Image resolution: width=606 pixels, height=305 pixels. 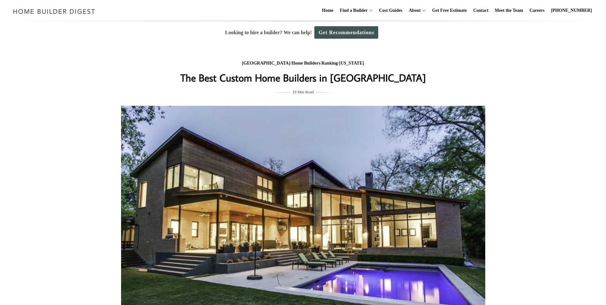 What do you see at coordinates (353, 11) in the screenshot?
I see `a: Find a Builder` at bounding box center [353, 11].